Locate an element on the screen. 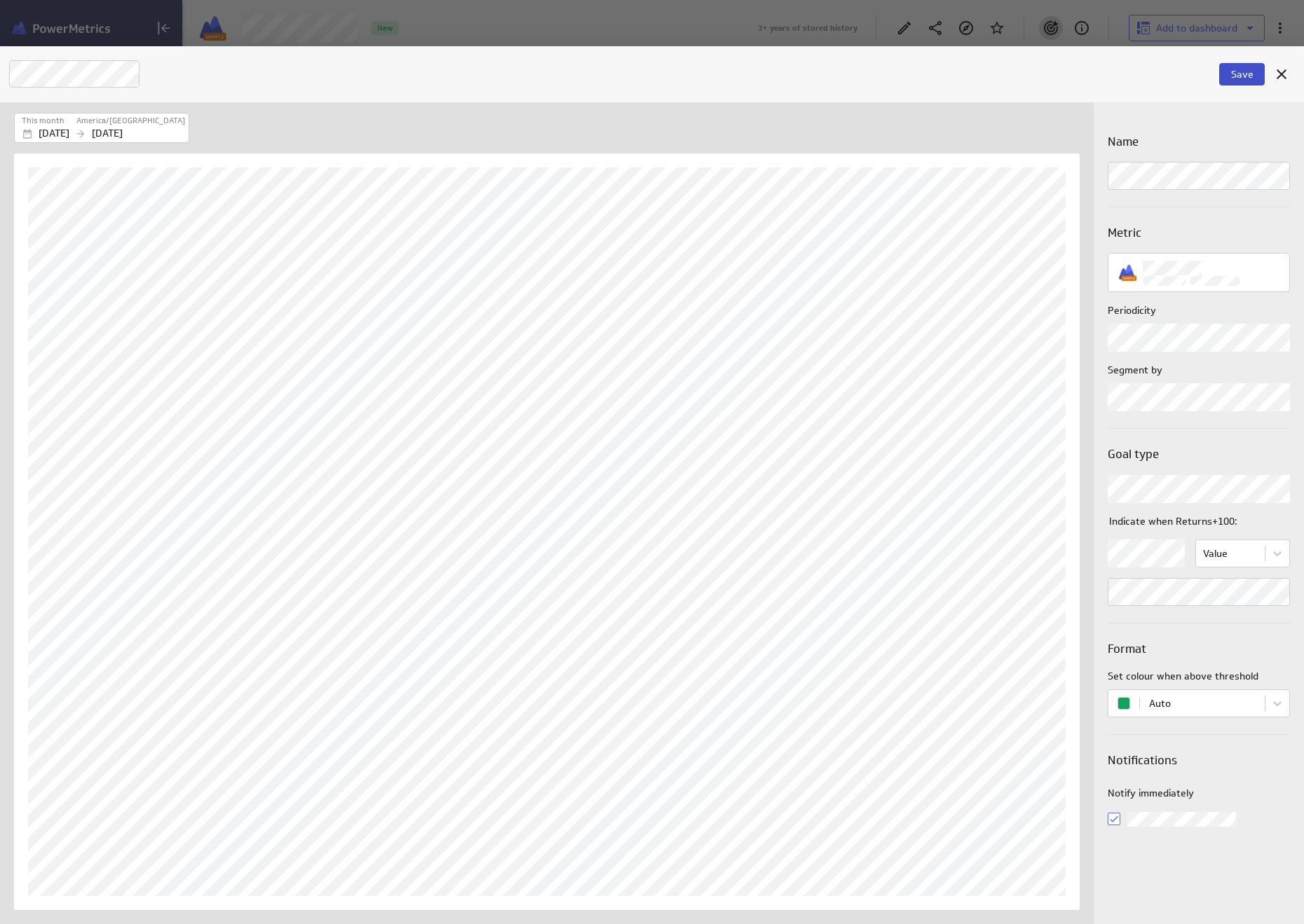 This screenshot has height=924, width=1304. button: Save is located at coordinates (1241, 74).